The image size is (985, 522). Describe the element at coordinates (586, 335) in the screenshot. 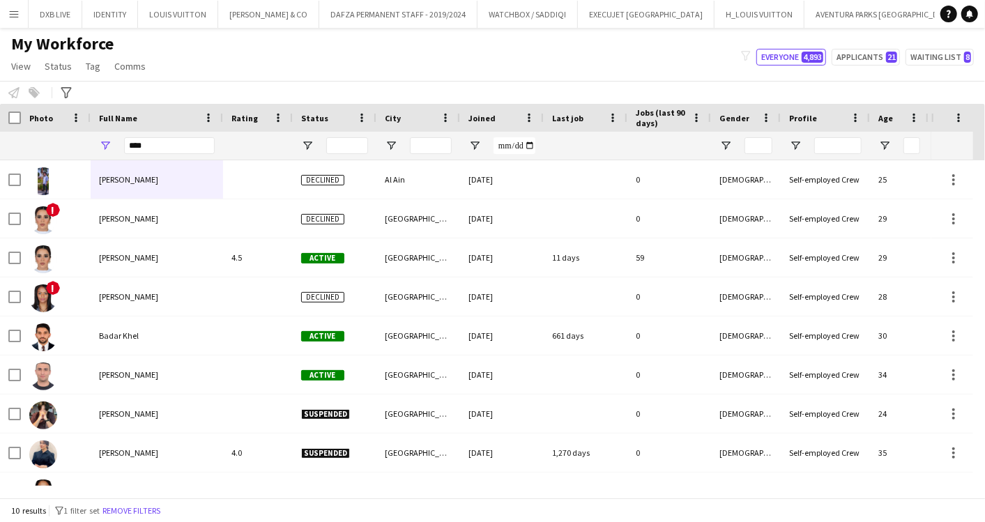

I see `div: 661 days` at that location.